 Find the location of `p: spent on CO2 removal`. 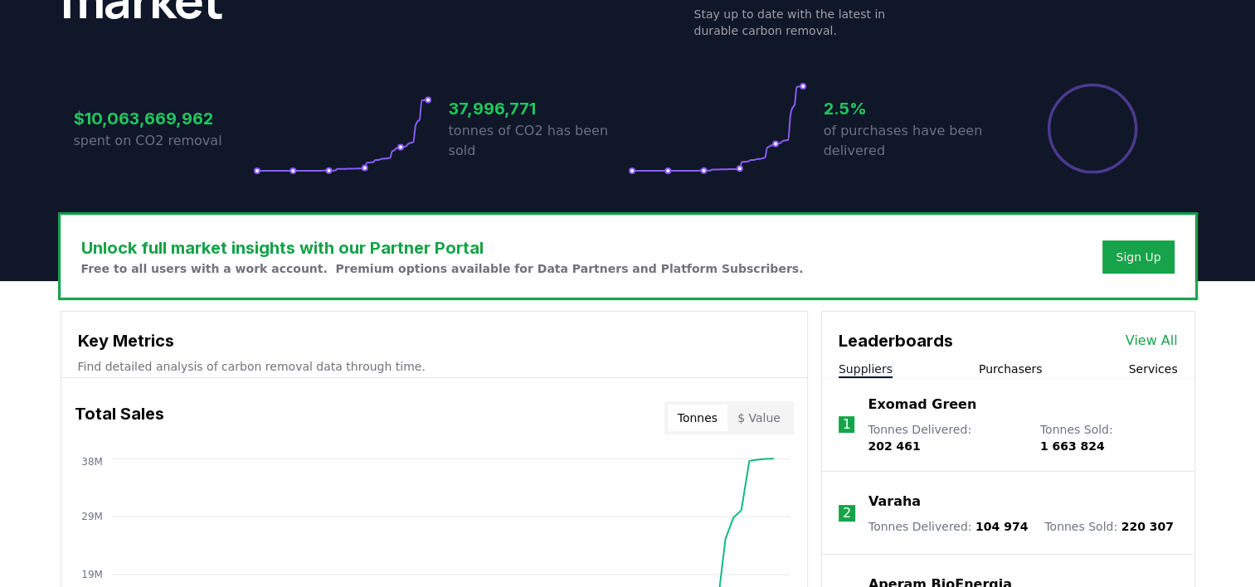

p: spent on CO2 removal is located at coordinates (163, 141).